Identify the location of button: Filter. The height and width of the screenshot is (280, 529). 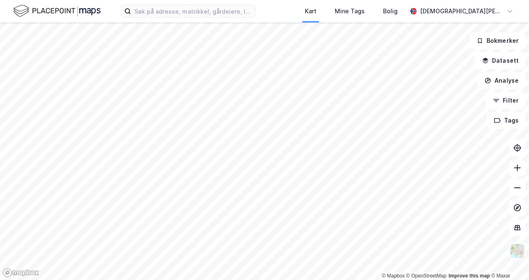
(506, 101).